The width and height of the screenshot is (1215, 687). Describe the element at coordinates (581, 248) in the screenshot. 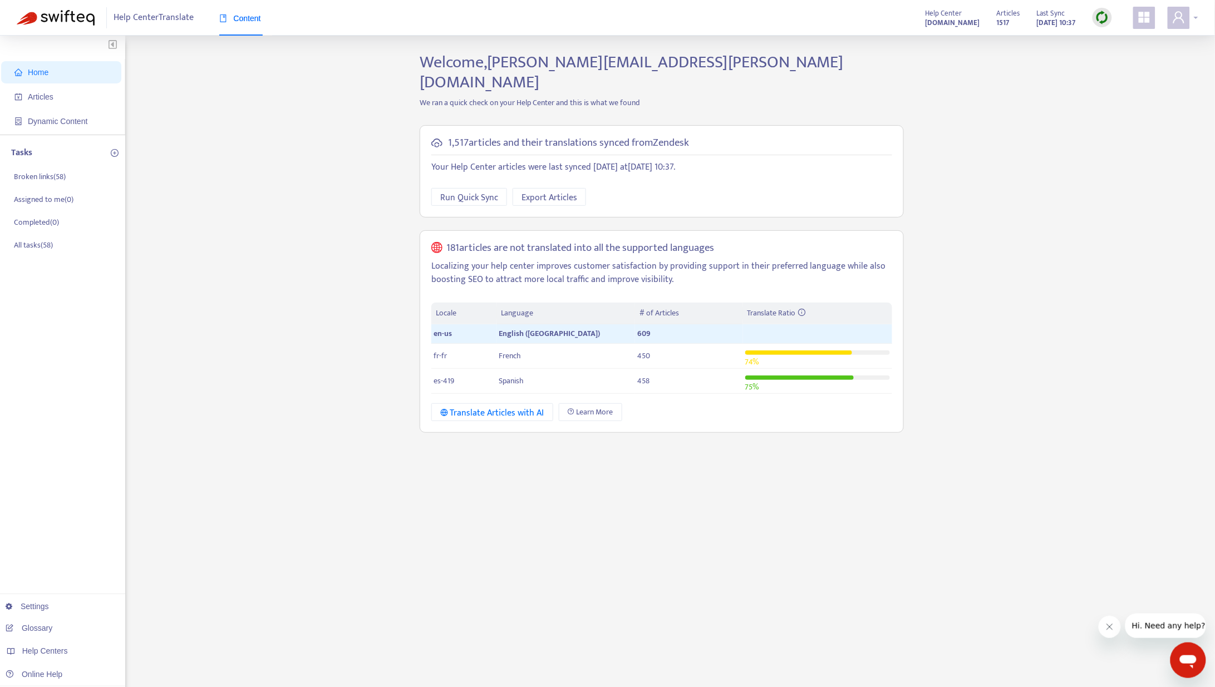

I see `h5: 181 articles are not translated into all the supported languages` at that location.